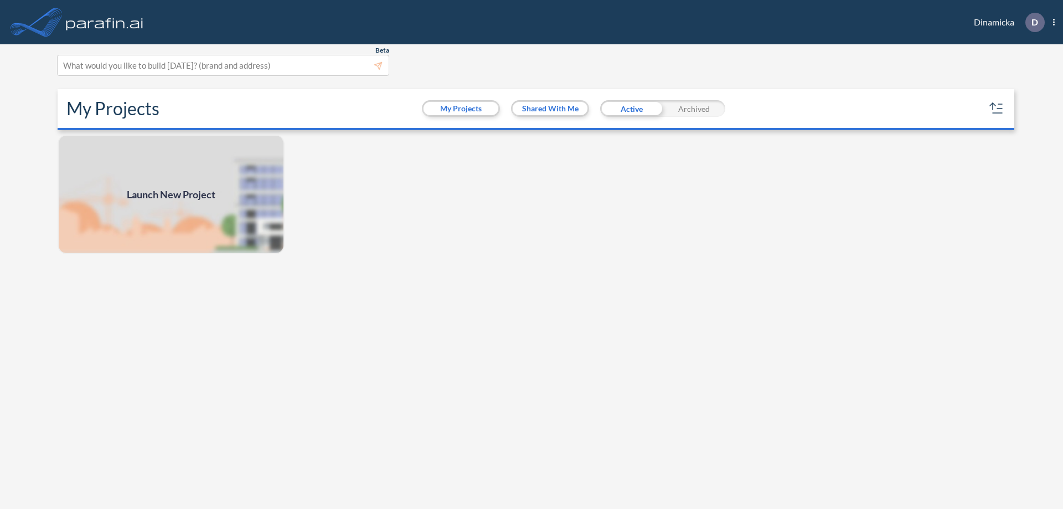  Describe the element at coordinates (113, 109) in the screenshot. I see `h2: My Projects` at that location.